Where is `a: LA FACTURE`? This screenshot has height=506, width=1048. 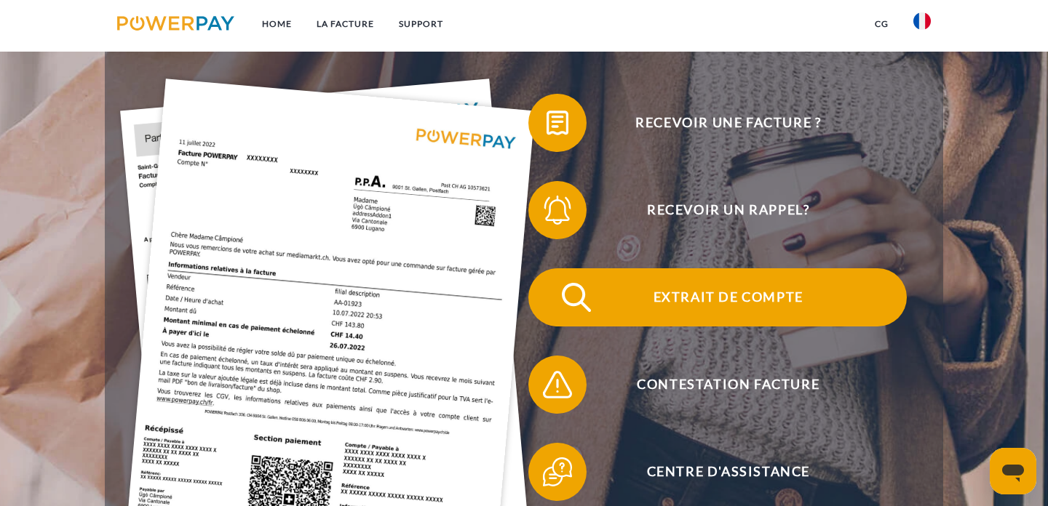 a: LA FACTURE is located at coordinates (345, 24).